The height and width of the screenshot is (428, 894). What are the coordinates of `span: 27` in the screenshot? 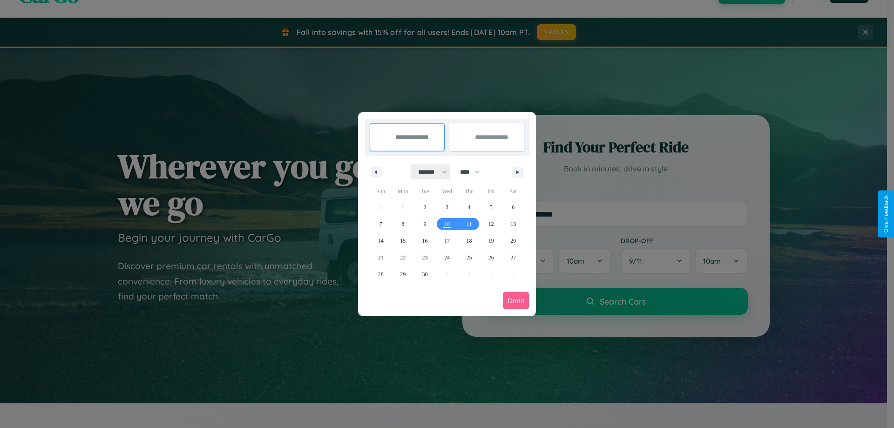 It's located at (513, 257).